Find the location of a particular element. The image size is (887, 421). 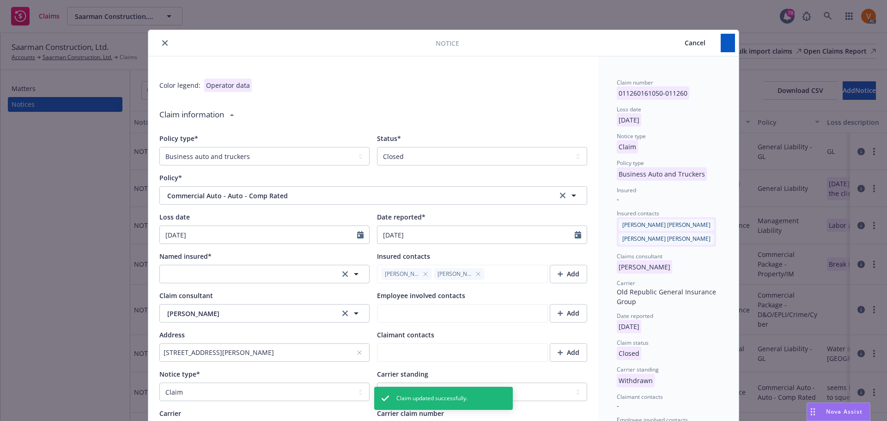

span: Closed is located at coordinates (629, 353).